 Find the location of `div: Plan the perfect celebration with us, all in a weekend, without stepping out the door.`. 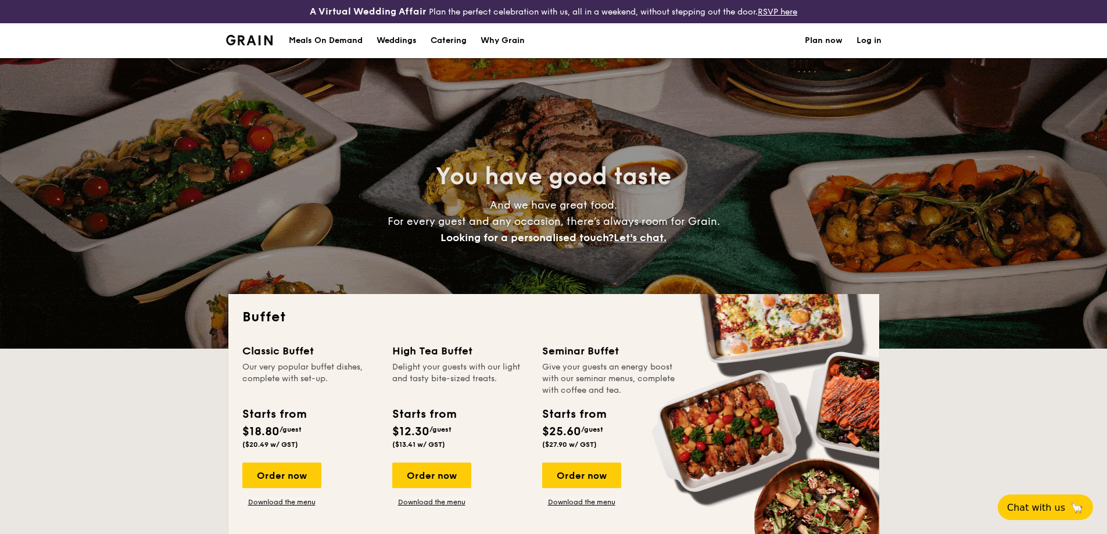

div: Plan the perfect celebration with us, all in a weekend, without stepping out the door. is located at coordinates (554, 12).